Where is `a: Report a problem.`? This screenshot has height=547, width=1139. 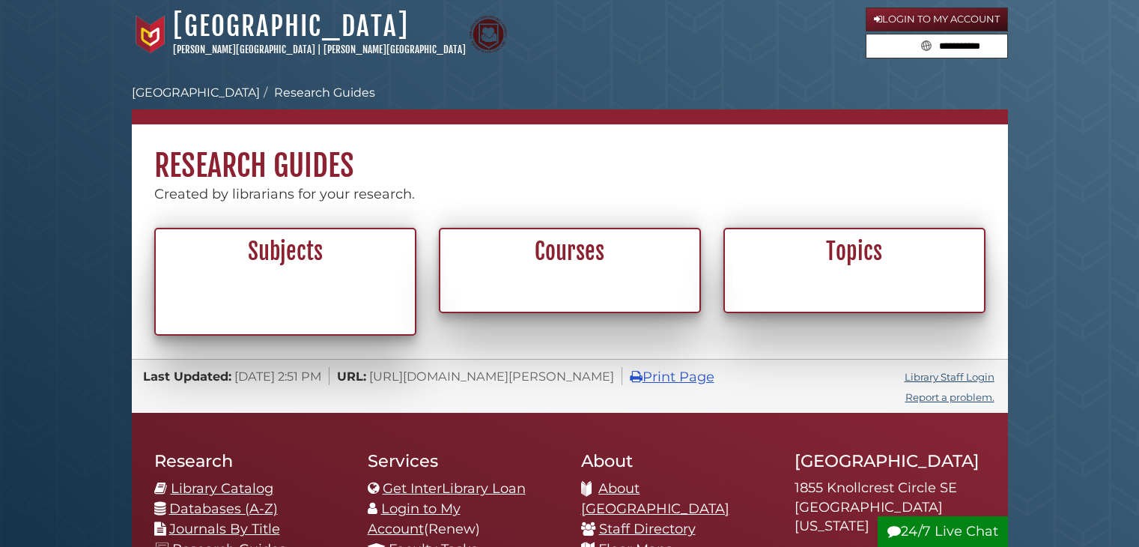
a: Report a problem. is located at coordinates (949, 397).